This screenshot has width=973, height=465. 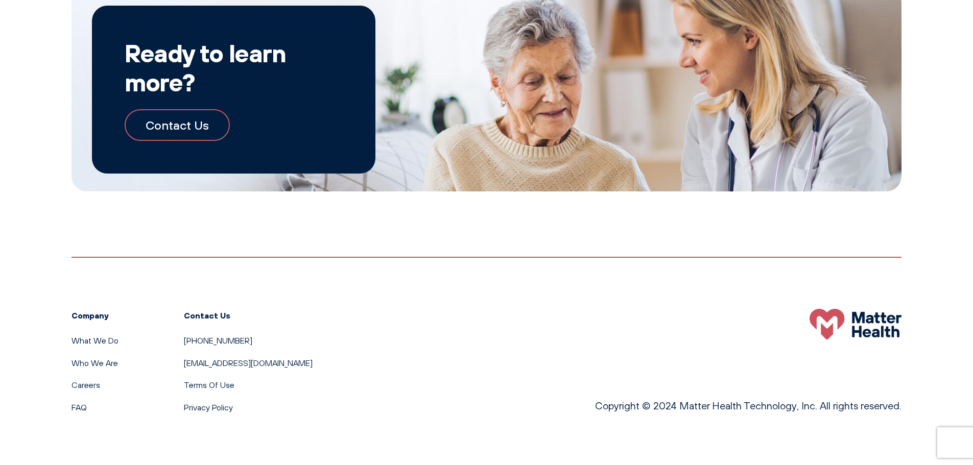 I want to click on h3: Company, so click(x=95, y=316).